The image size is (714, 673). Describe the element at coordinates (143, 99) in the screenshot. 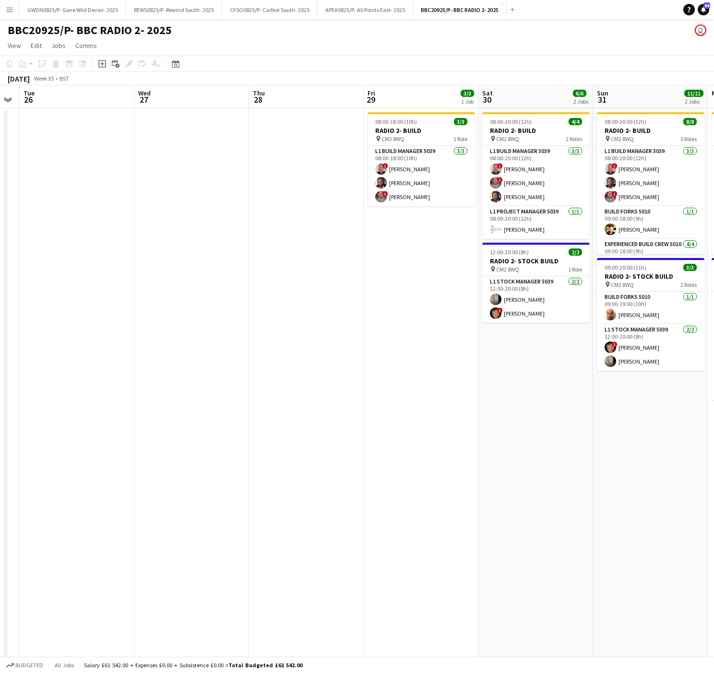

I see `span: 27` at that location.